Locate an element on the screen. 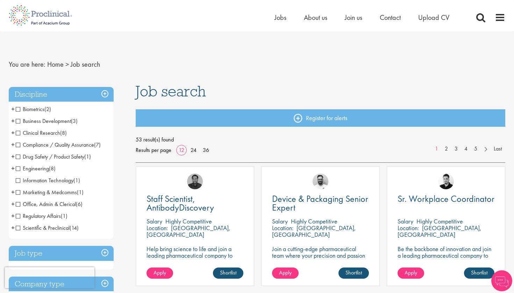  span: Job search is located at coordinates (85, 64).